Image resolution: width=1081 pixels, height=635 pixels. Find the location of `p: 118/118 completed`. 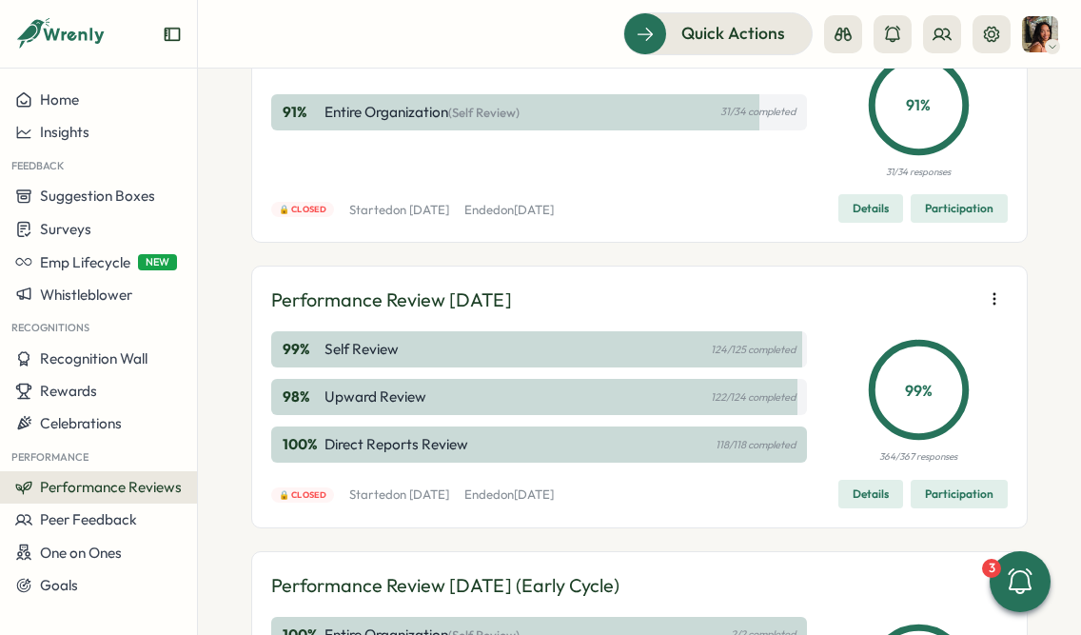

p: 118/118 completed is located at coordinates (755, 444).